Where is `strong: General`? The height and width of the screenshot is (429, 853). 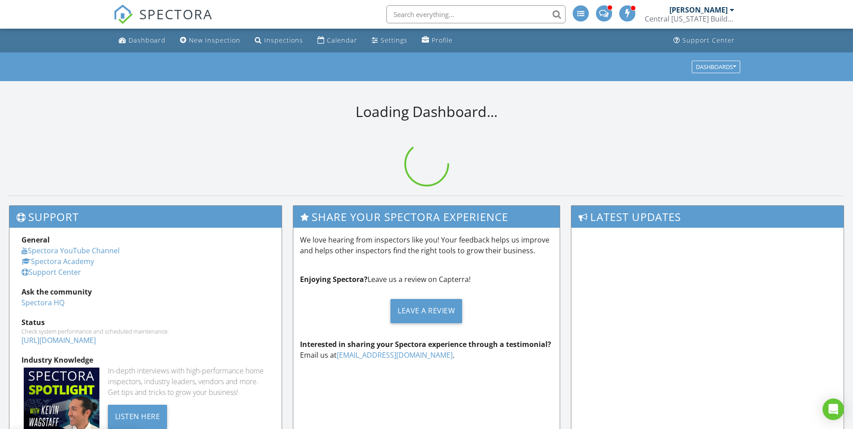 strong: General is located at coordinates (35, 240).